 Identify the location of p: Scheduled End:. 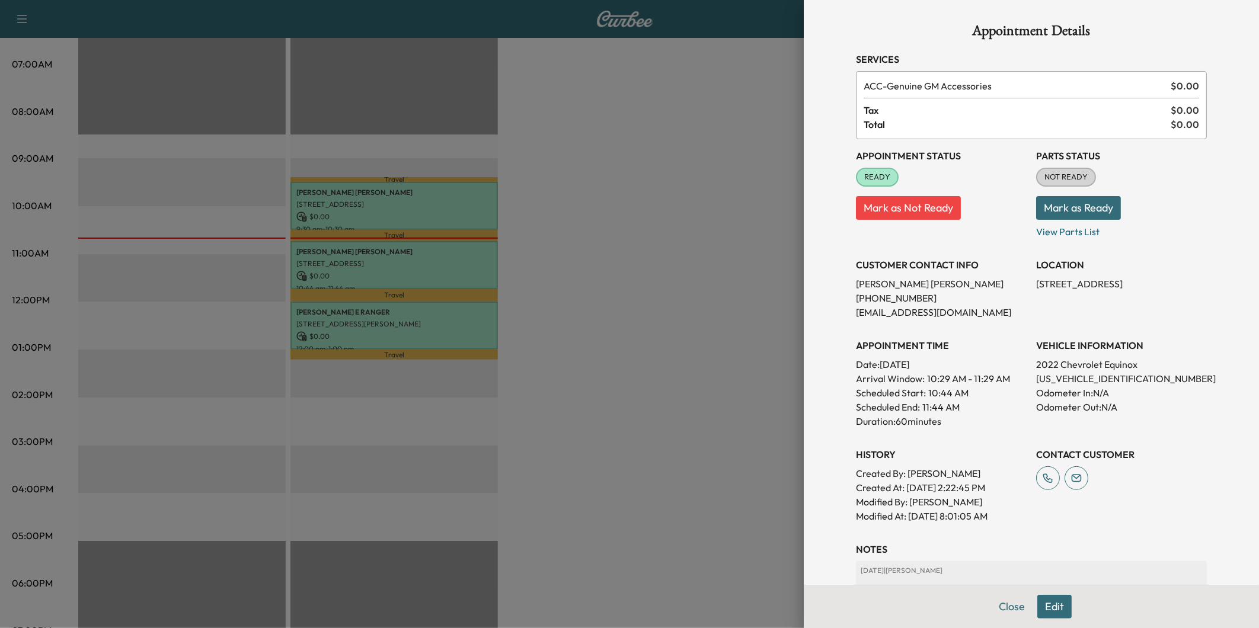
(888, 407).